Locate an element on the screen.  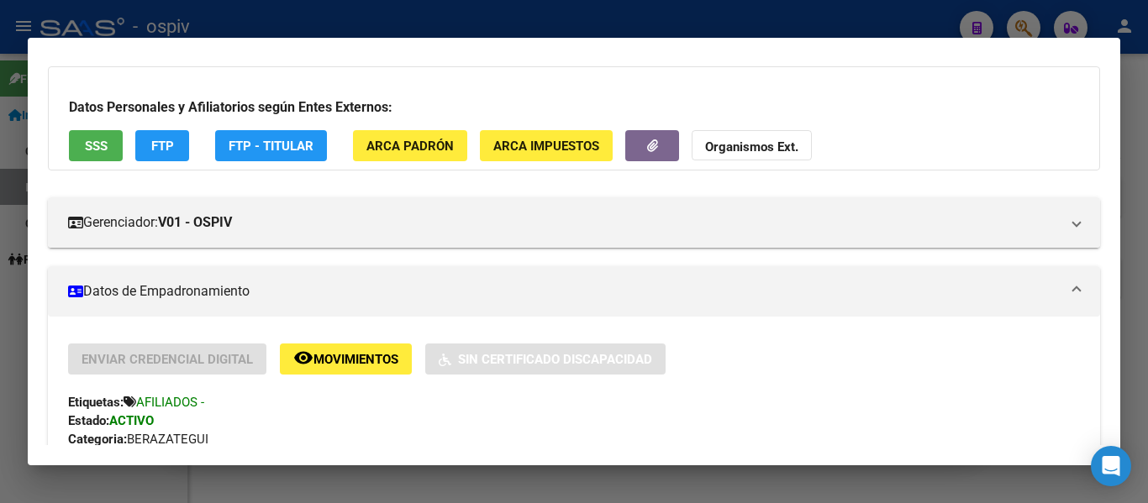
span: FTP is located at coordinates (162, 146).